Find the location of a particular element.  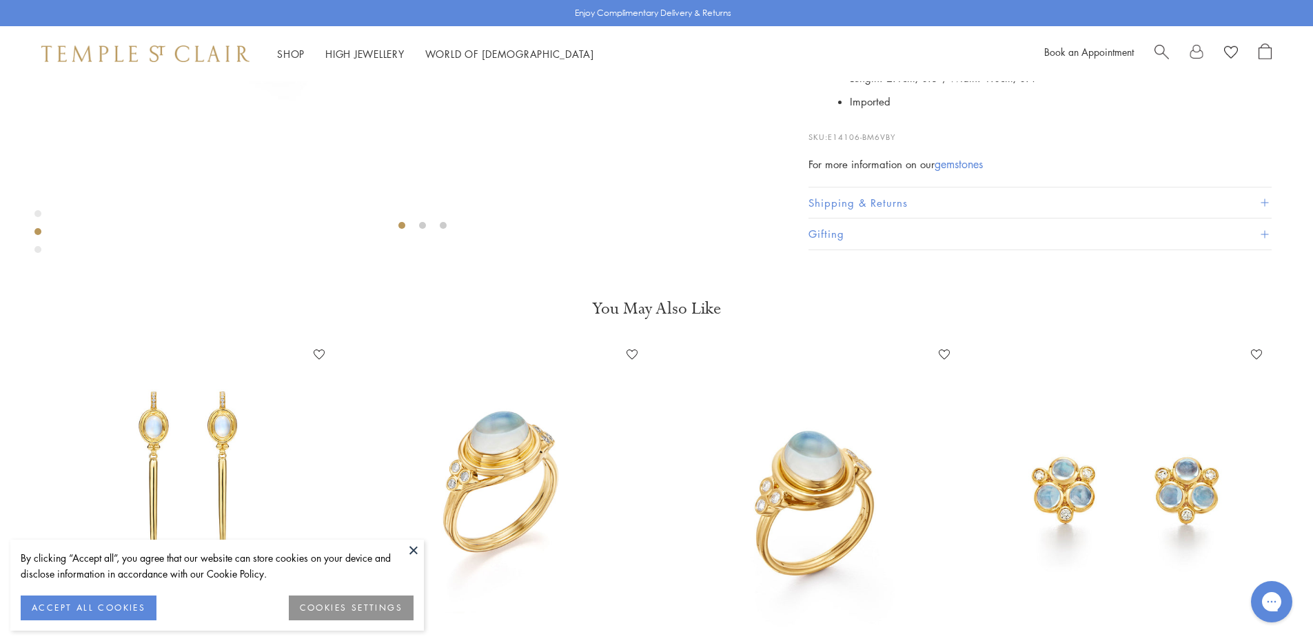

button: Gifting is located at coordinates (1040, 234).